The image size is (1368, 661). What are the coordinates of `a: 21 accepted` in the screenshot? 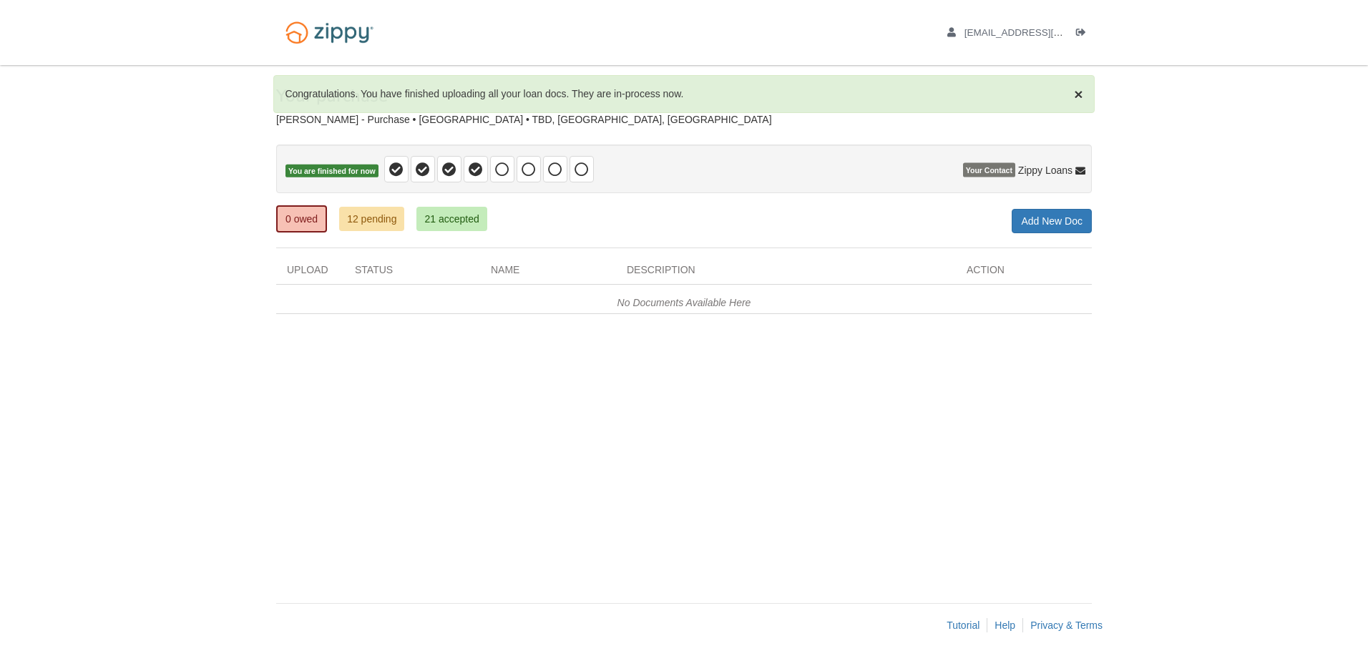 It's located at (451, 219).